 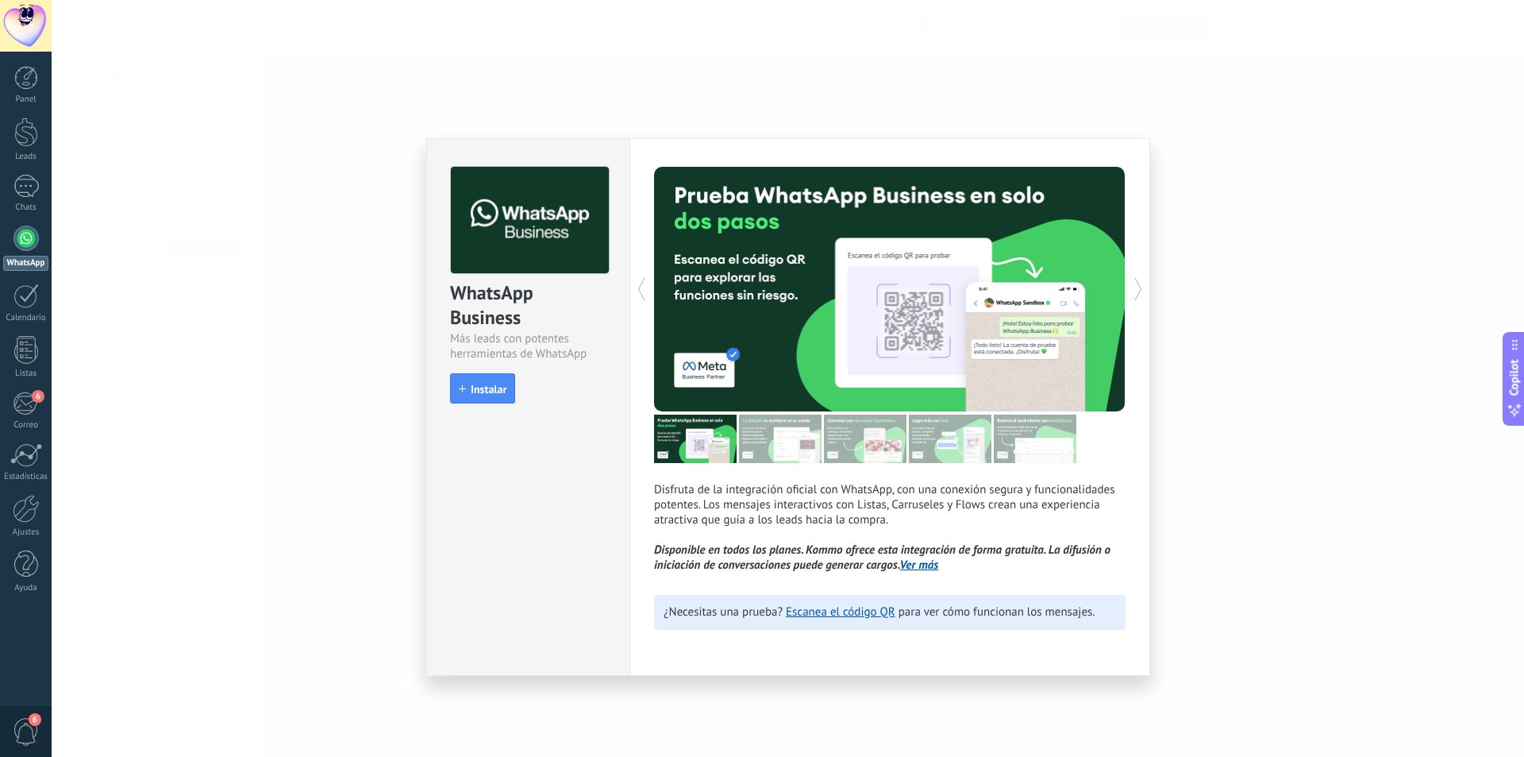 I want to click on div: Listas, so click(x=26, y=373).